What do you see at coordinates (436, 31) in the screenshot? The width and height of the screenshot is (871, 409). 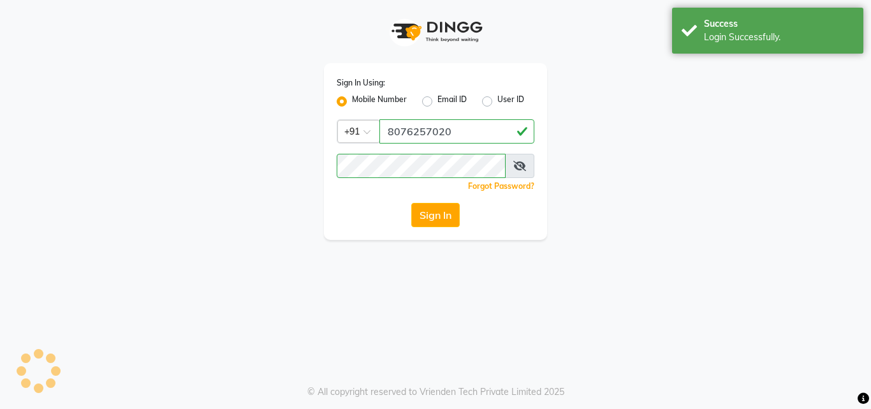 I see `img: logo1.svg` at bounding box center [436, 31].